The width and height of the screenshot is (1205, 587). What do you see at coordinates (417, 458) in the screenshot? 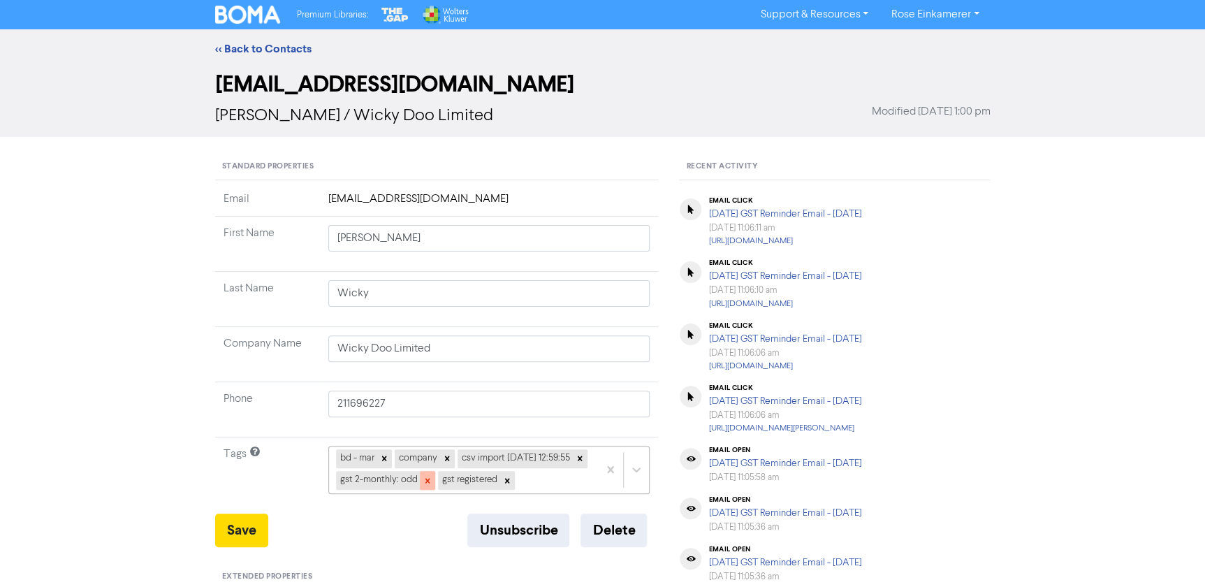
I see `div: company` at bounding box center [417, 458].